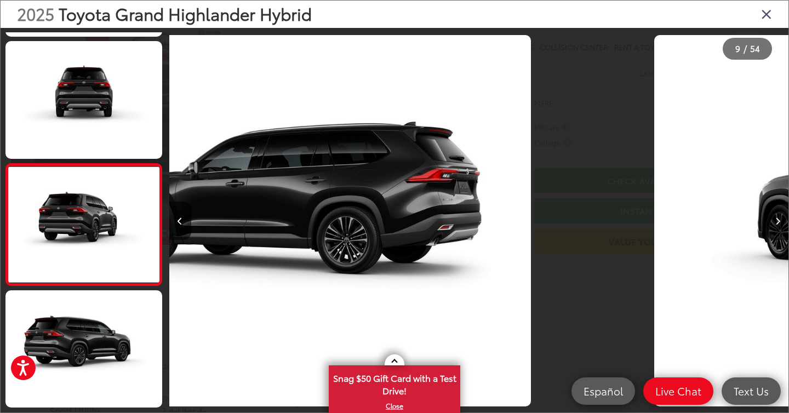 The image size is (789, 413). What do you see at coordinates (36, 13) in the screenshot?
I see `span: 2025` at bounding box center [36, 13].